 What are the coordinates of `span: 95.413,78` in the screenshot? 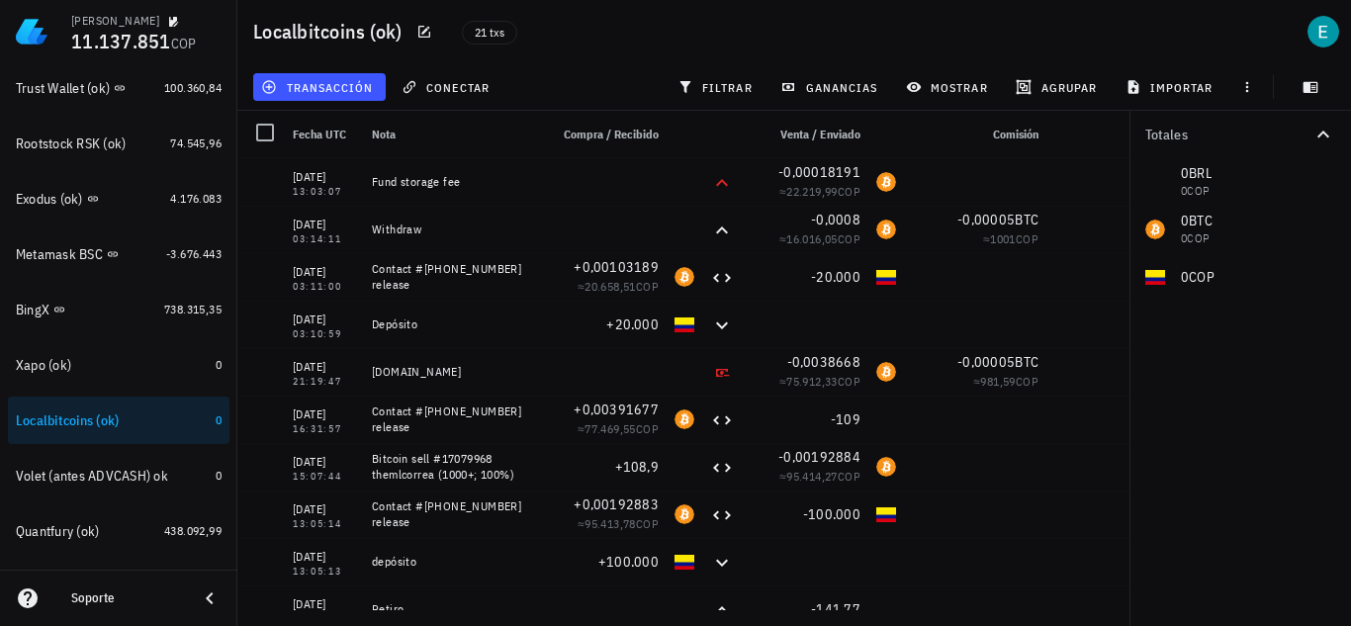 It's located at (610, 523).